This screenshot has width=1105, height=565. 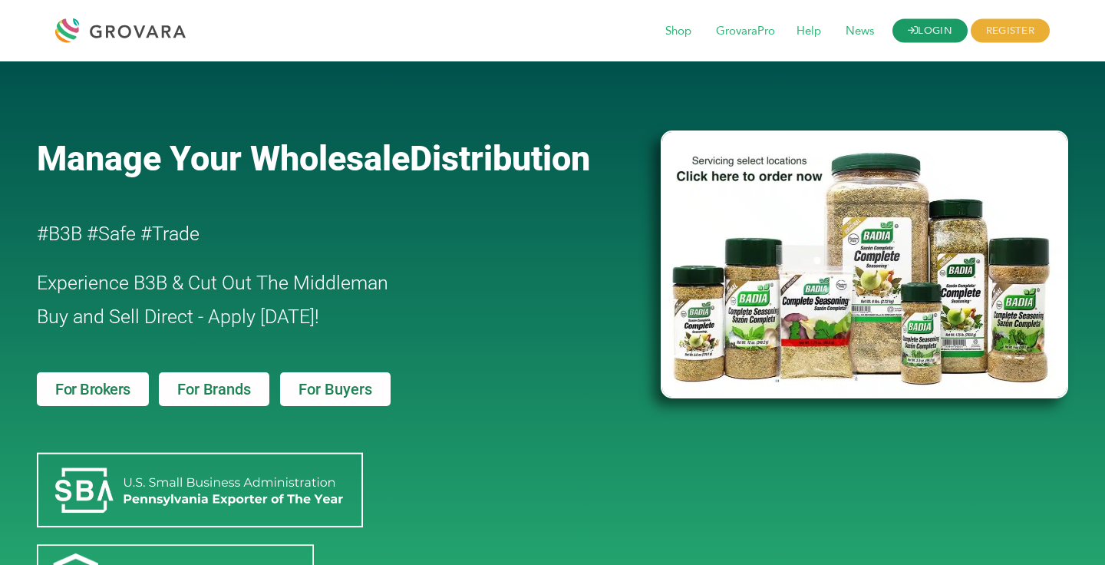 What do you see at coordinates (335, 389) in the screenshot?
I see `span: For Buyers` at bounding box center [335, 389].